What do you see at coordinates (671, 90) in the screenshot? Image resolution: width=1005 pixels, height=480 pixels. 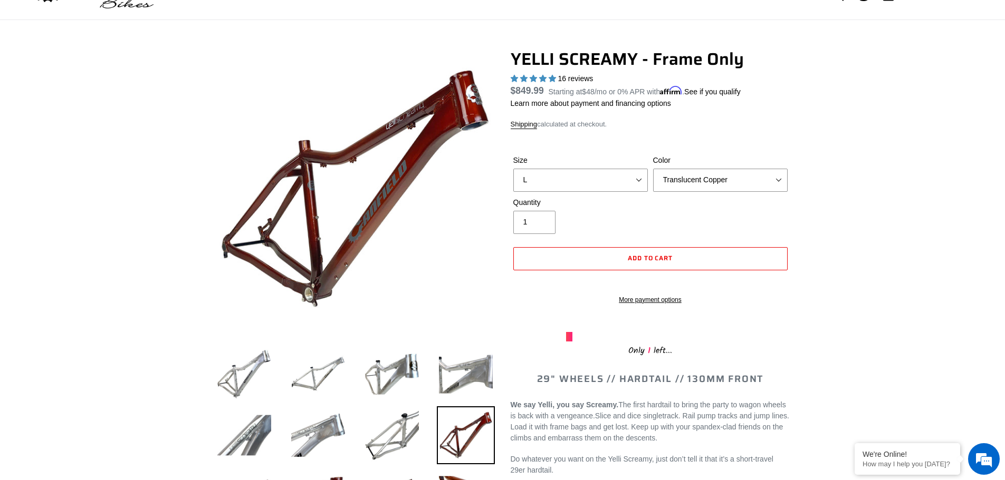 I see `span: Affirm` at bounding box center [671, 90].